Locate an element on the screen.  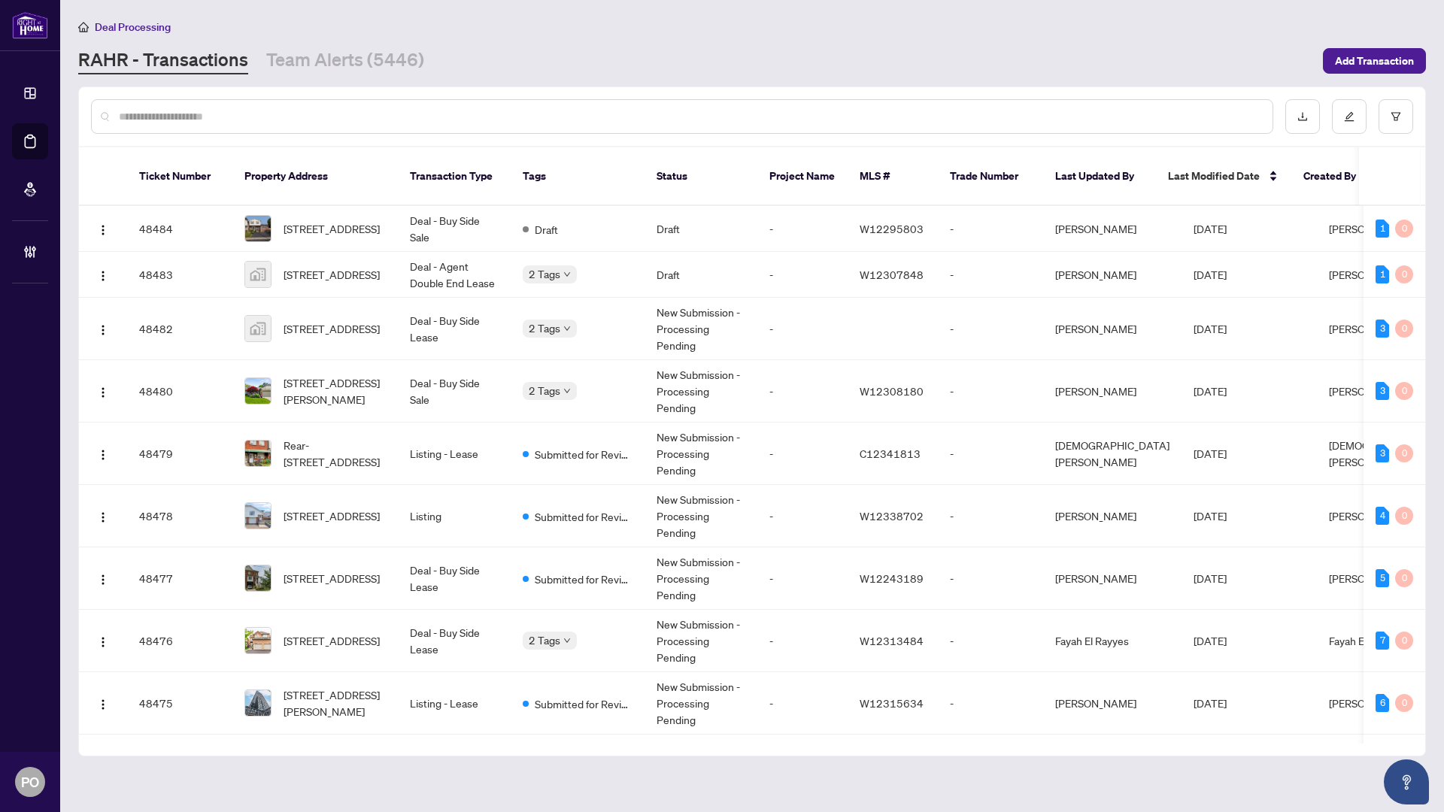
th: Project Name is located at coordinates (802, 177).